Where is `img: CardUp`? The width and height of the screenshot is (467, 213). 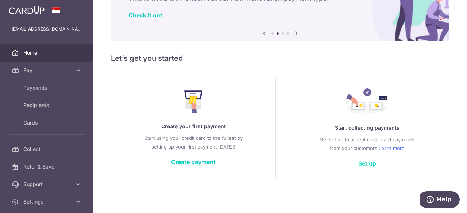 img: CardUp is located at coordinates (27, 10).